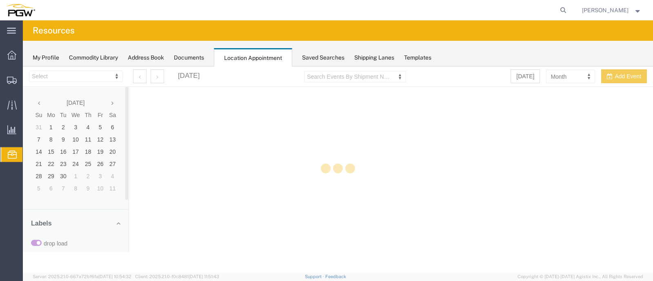 This screenshot has height=281, width=653. What do you see at coordinates (374, 58) in the screenshot?
I see `div: Shipping Lanes` at bounding box center [374, 58].